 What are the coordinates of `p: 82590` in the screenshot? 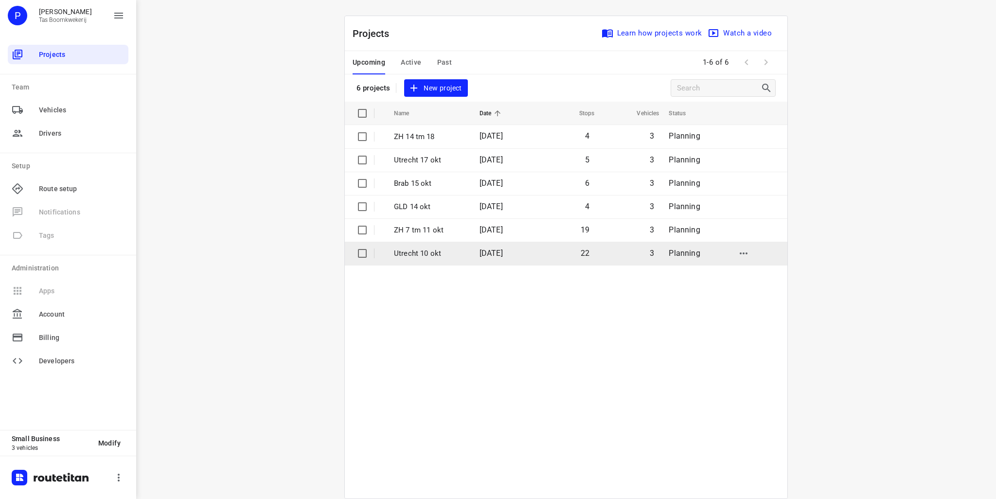 It's located at (242, 192).